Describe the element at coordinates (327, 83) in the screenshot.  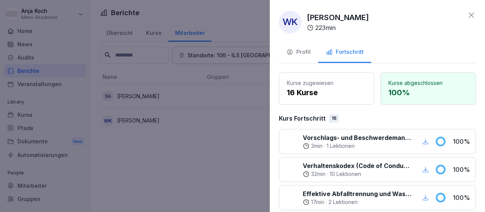
I see `p: Kurse zugewiesen` at that location.